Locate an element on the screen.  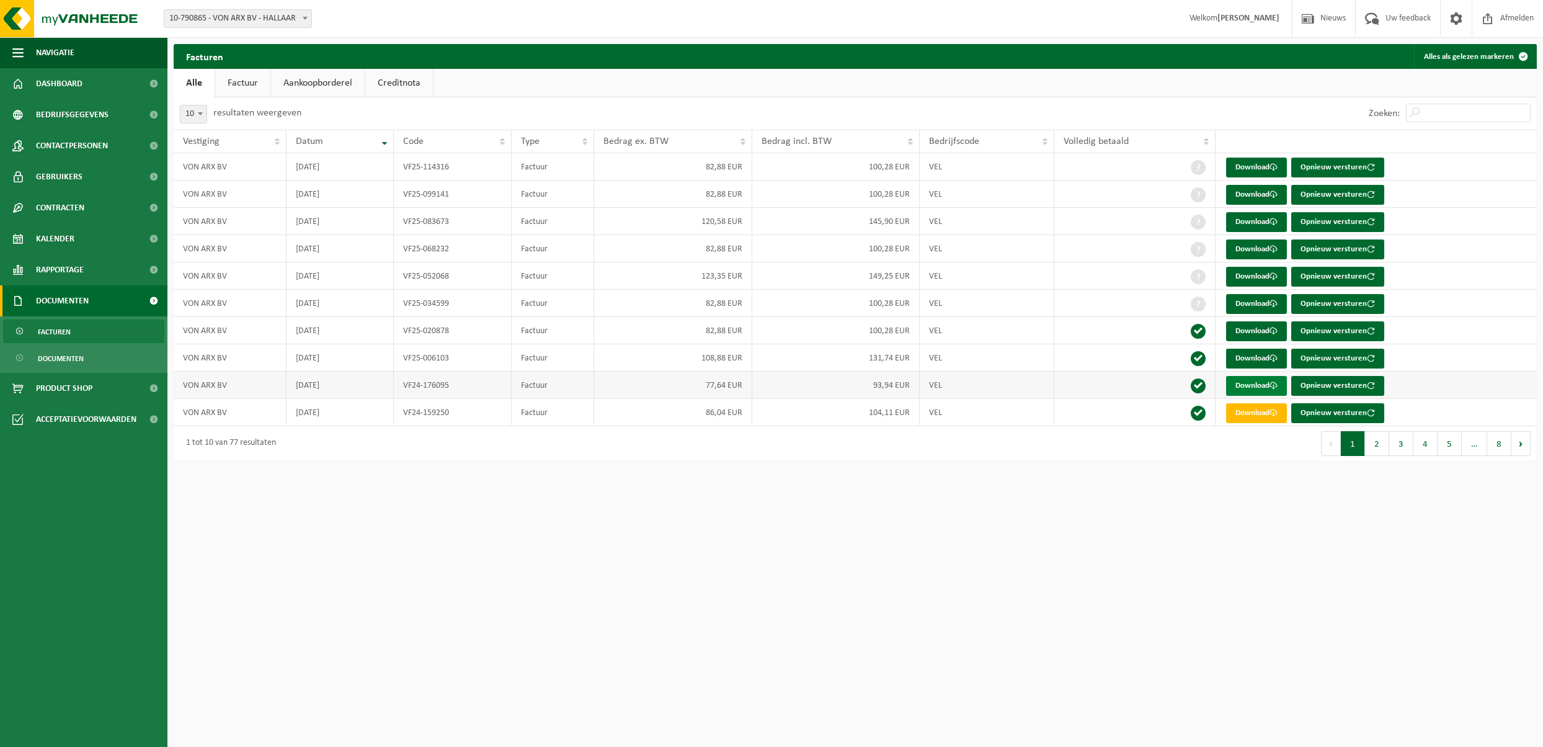
button: 4 is located at coordinates (1425, 443).